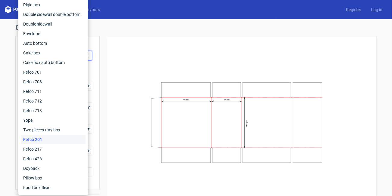  Describe the element at coordinates (53, 53) in the screenshot. I see `div: Cake box` at that location.